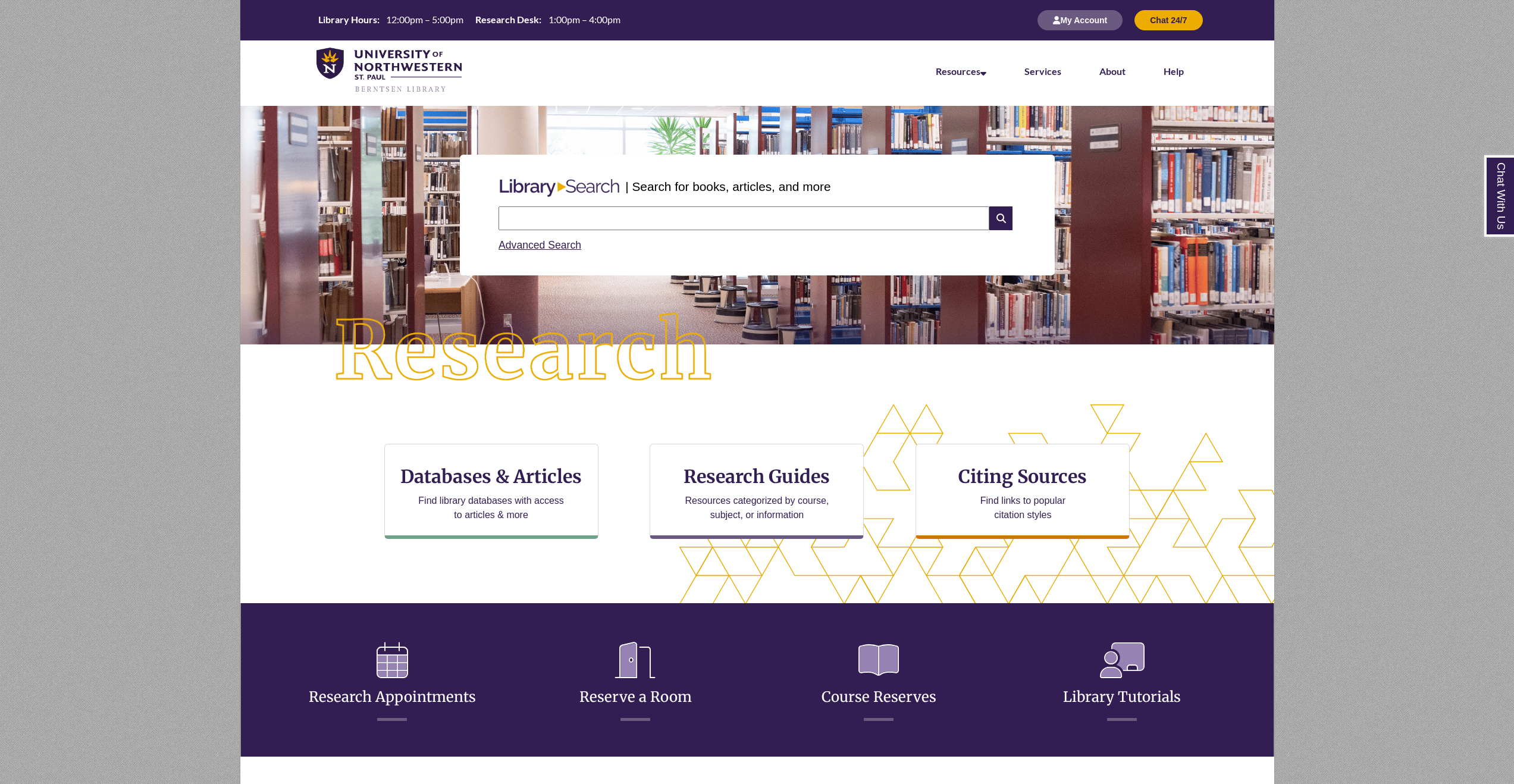 The image size is (1514, 784). Describe the element at coordinates (540, 245) in the screenshot. I see `a: Advanced Search` at that location.